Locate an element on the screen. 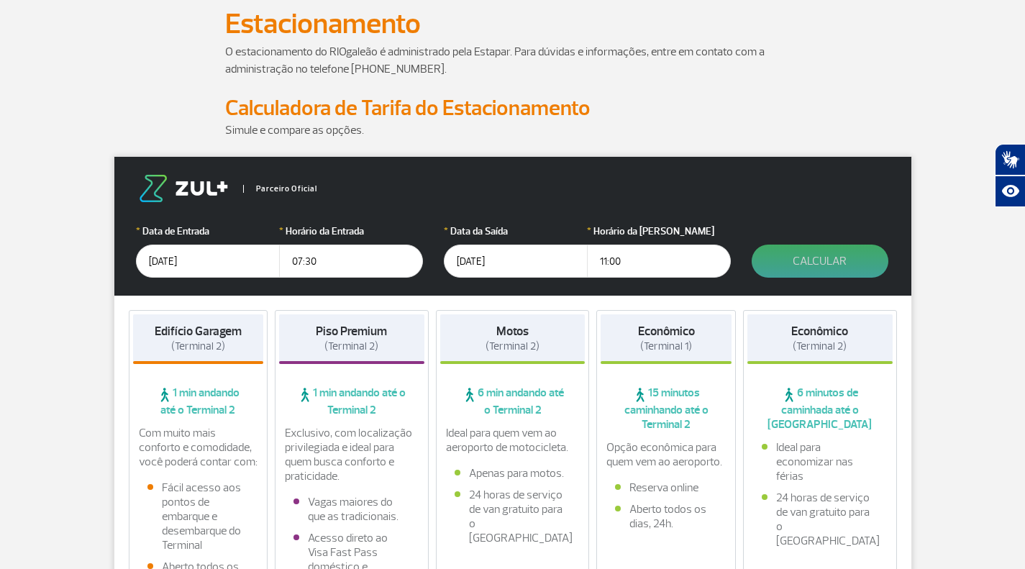 This screenshot has width=1025, height=569. img: logo-zul.png is located at coordinates (183, 188).